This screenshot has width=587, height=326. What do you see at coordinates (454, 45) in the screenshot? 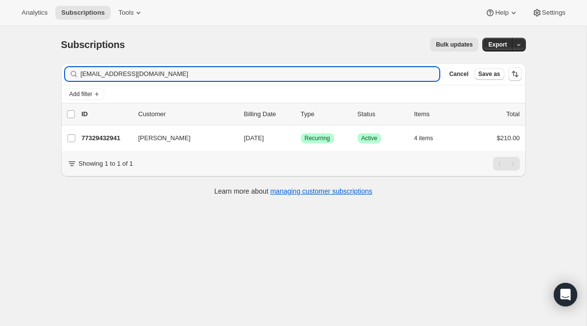
I see `span: Bulk updates` at bounding box center [454, 45].